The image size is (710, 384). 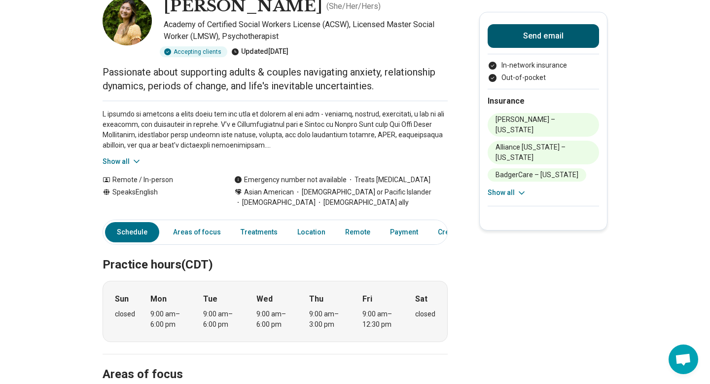 What do you see at coordinates (264, 299) in the screenshot?
I see `strong: Wed` at bounding box center [264, 299].